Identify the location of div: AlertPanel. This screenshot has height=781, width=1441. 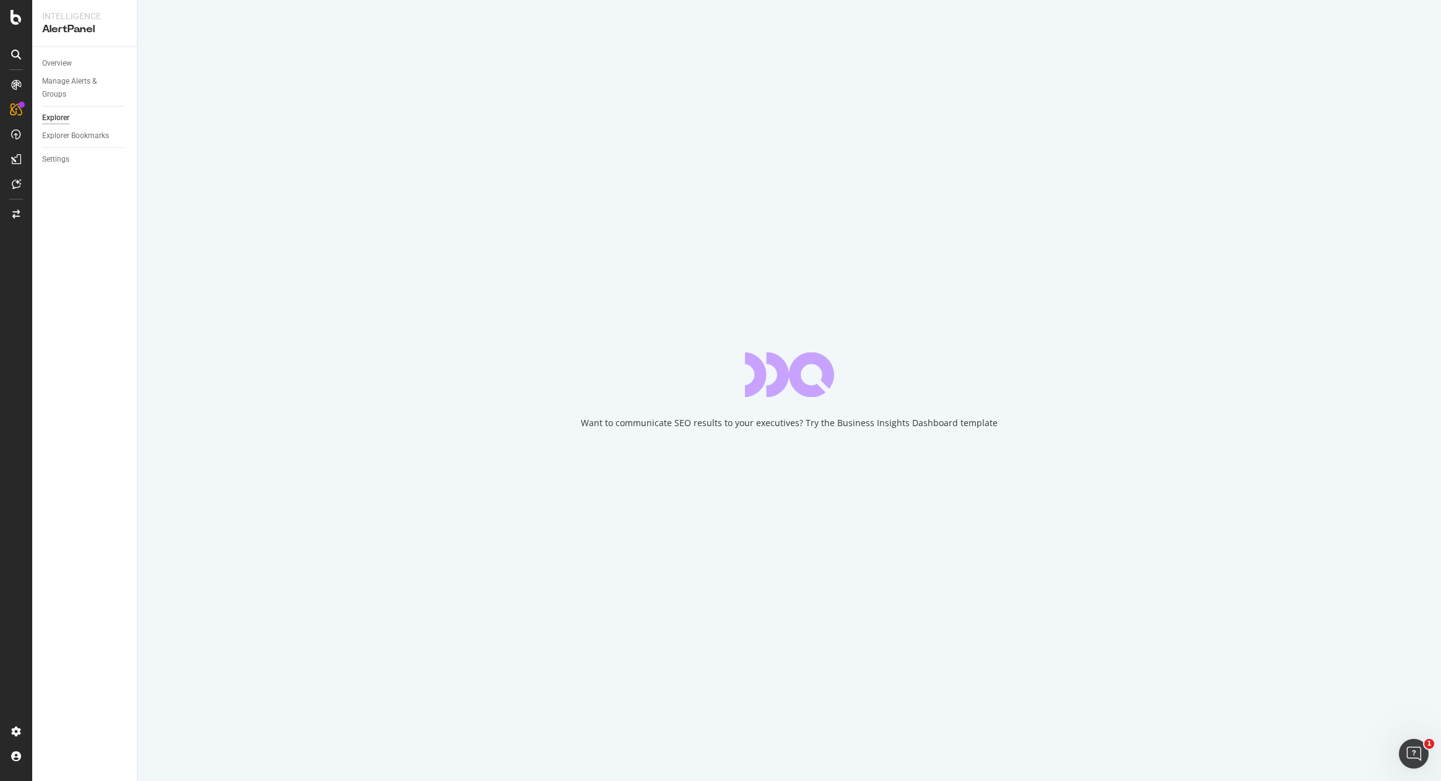
(84, 29).